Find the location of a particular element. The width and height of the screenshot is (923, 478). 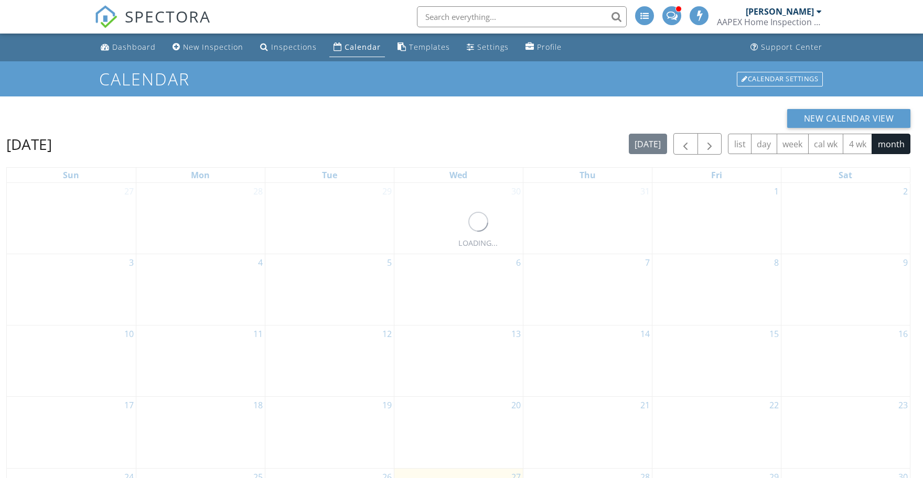

a: Go to August 6, 2025 is located at coordinates (518, 263).